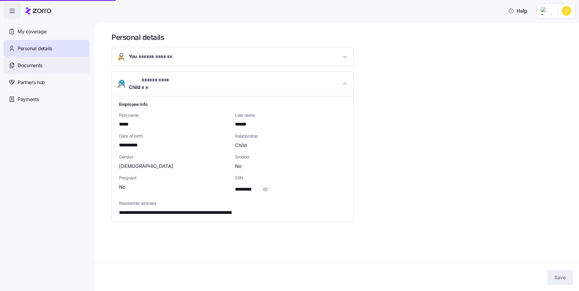 This screenshot has height=291, width=579. Describe the element at coordinates (560, 278) in the screenshot. I see `button: Save` at that location.